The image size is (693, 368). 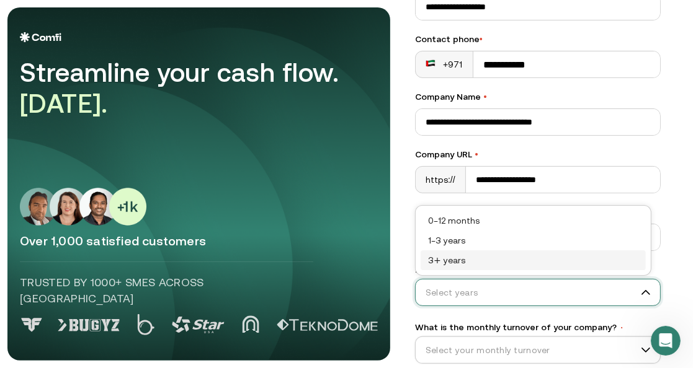 What do you see at coordinates (538, 212) in the screenshot?
I see `label: Job Role` at bounding box center [538, 212].